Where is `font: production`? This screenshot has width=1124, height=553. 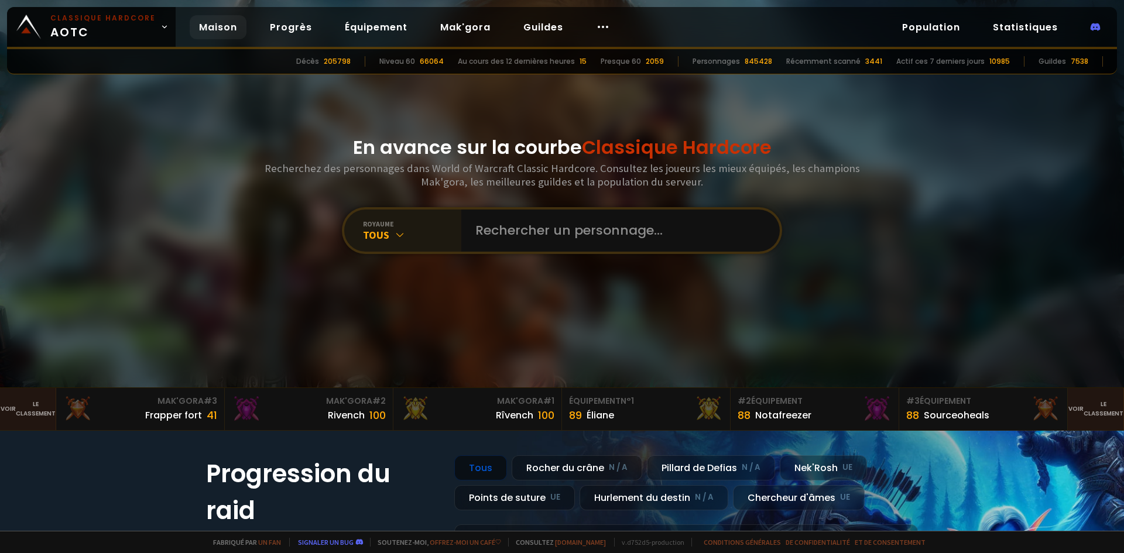
font: production is located at coordinates (668, 542).